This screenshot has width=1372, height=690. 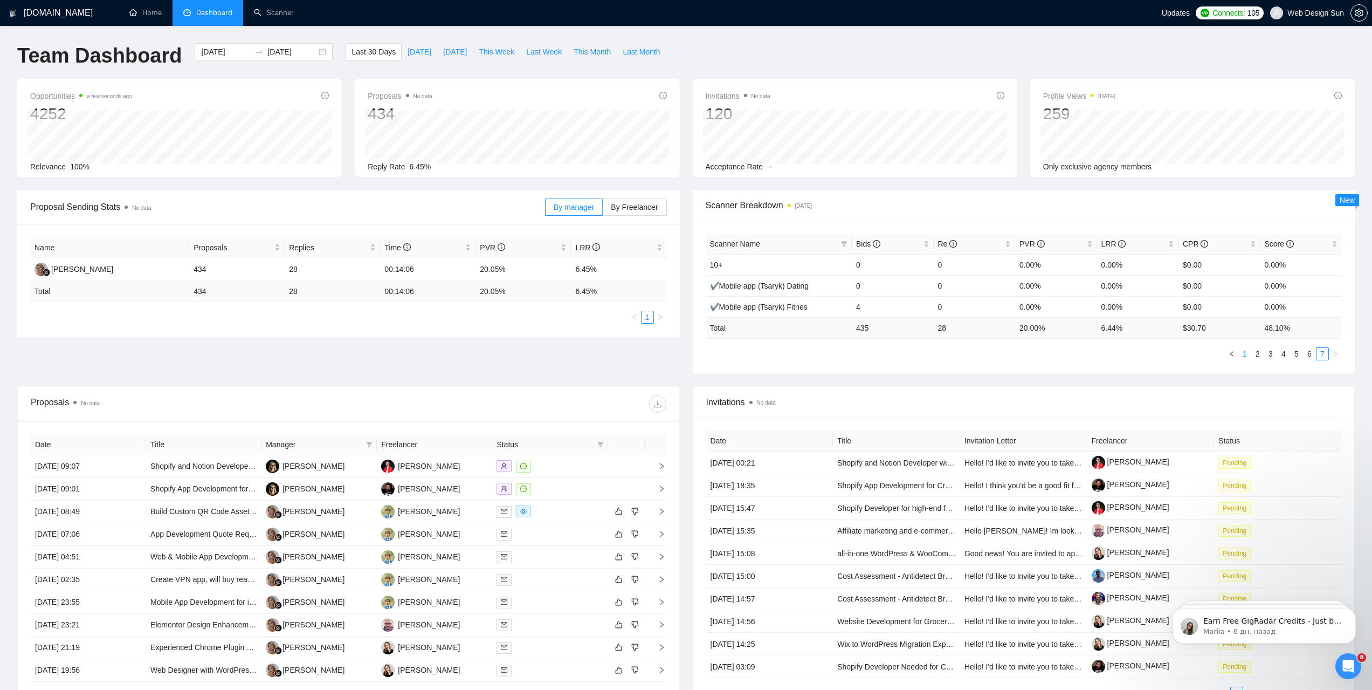 I want to click on span: user, so click(x=1277, y=13).